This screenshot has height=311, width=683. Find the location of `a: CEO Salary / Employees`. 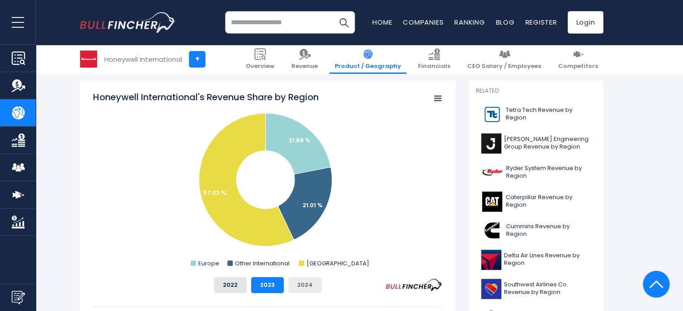

a: CEO Salary / Employees is located at coordinates (504, 59).